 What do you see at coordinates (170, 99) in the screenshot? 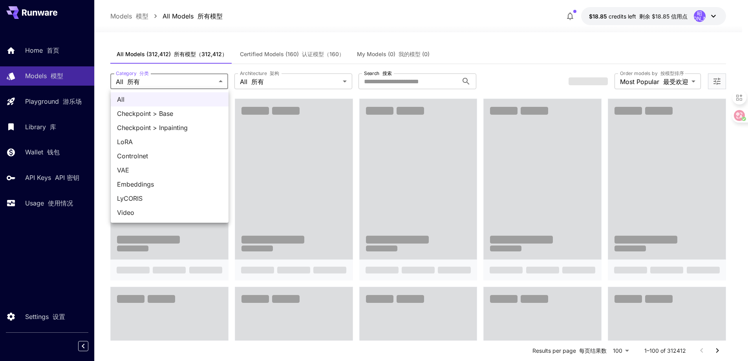
I see `span: All` at bounding box center [170, 99].